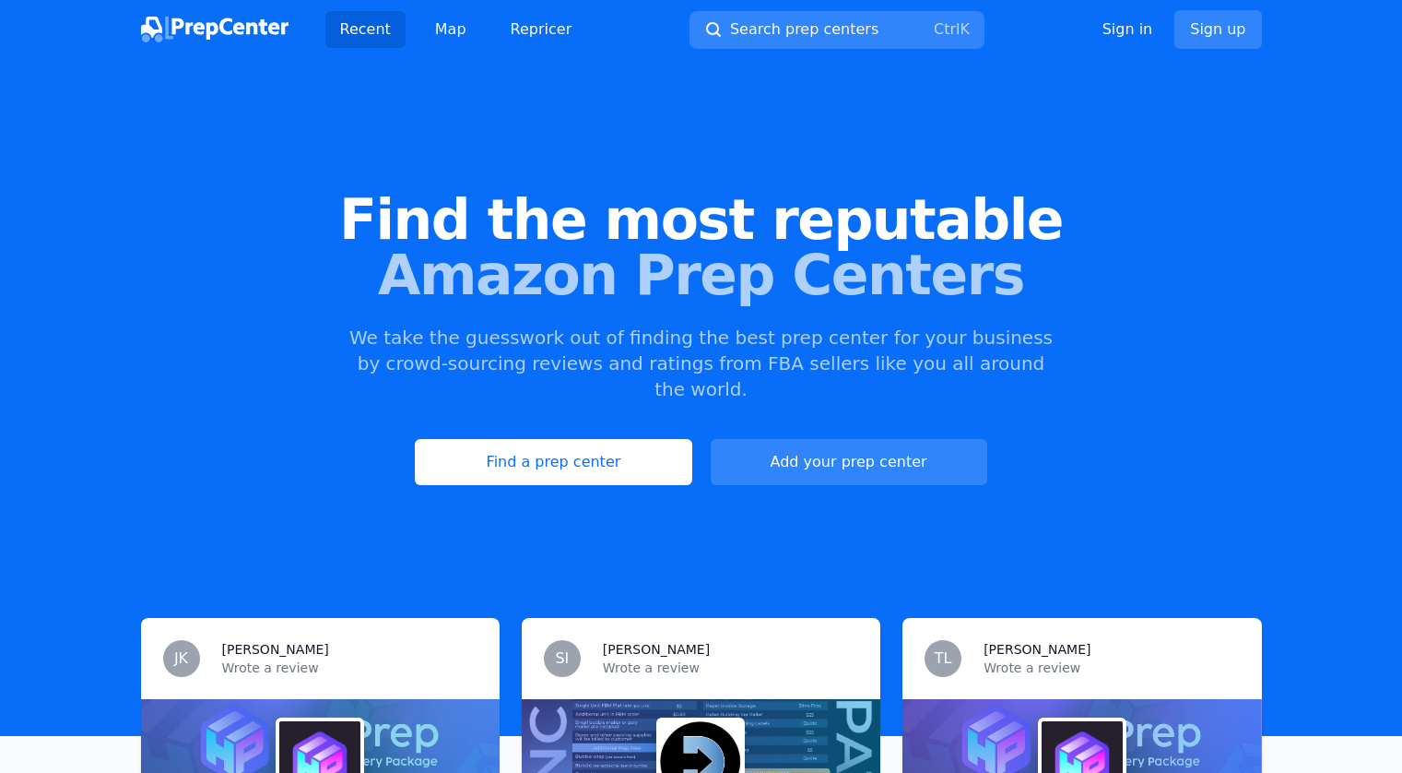 The height and width of the screenshot is (773, 1402). What do you see at coordinates (701, 219) in the screenshot?
I see `span: Find the most reputable` at bounding box center [701, 219].